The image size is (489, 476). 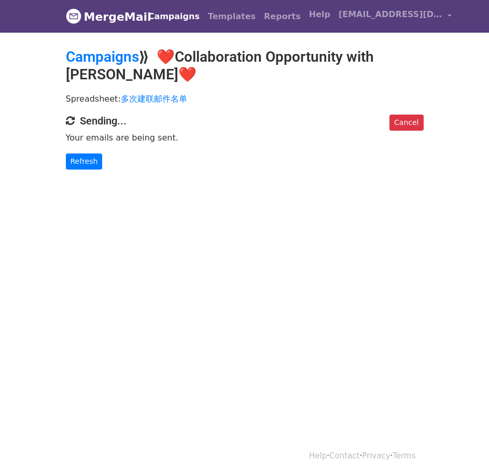 I want to click on a: 多次建联邮件名单, so click(x=154, y=98).